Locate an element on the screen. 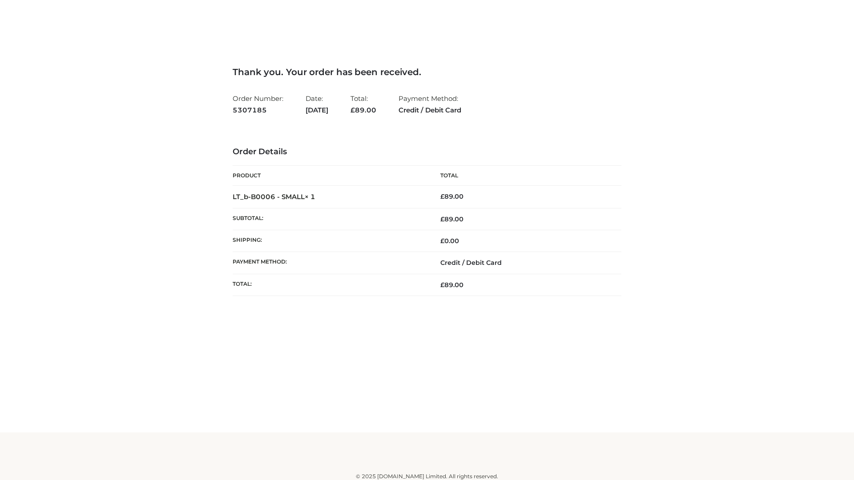 The image size is (854, 480). th: Payment method: is located at coordinates (330, 263).